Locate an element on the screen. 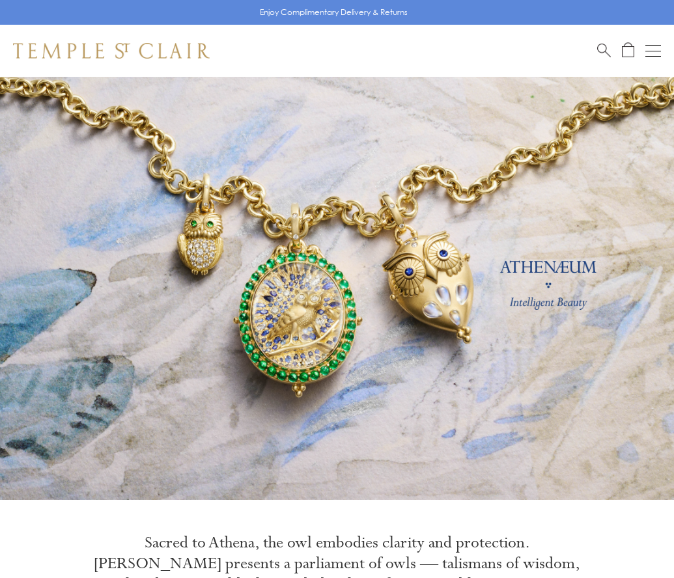  a: Open Shopping Bag is located at coordinates (628, 50).